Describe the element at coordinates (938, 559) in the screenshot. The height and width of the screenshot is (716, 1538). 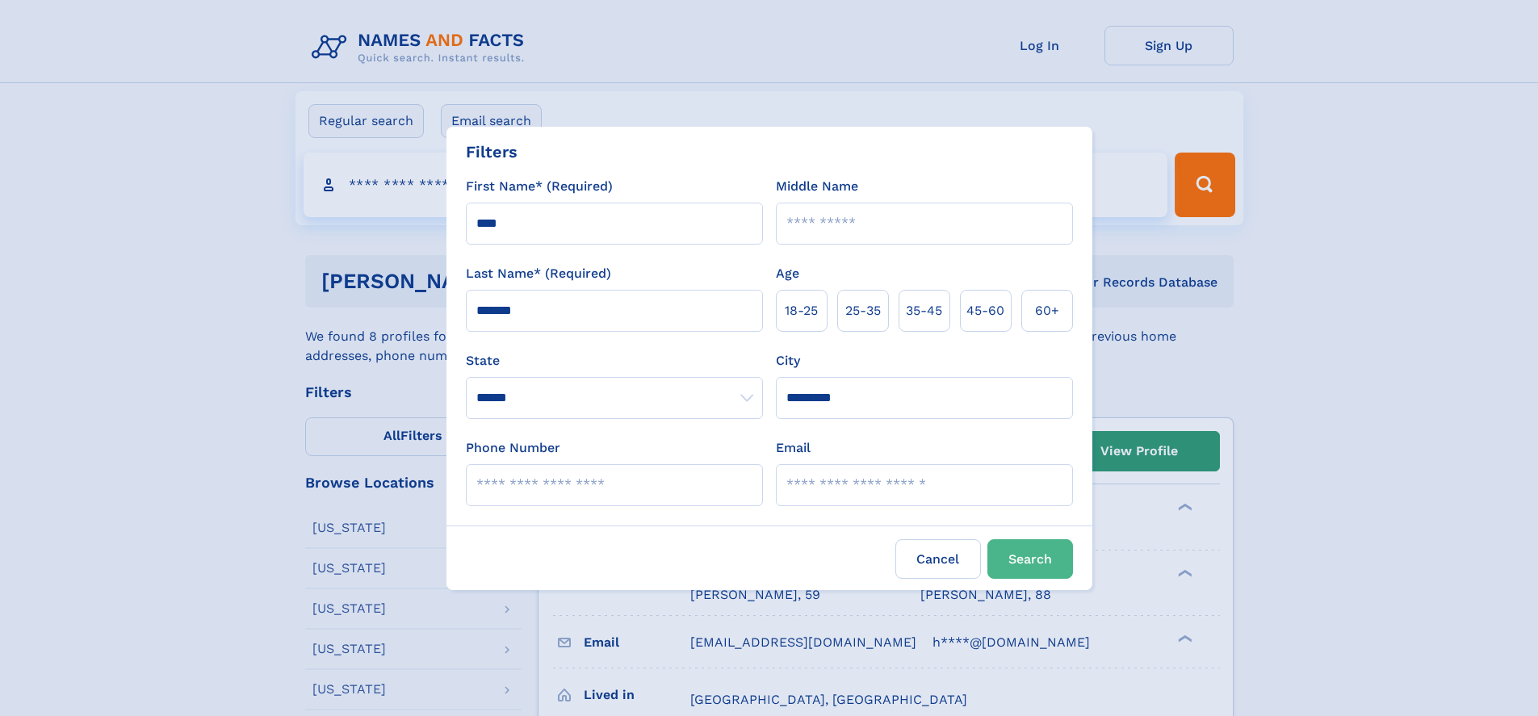
I see `label: Cancel` at that location.